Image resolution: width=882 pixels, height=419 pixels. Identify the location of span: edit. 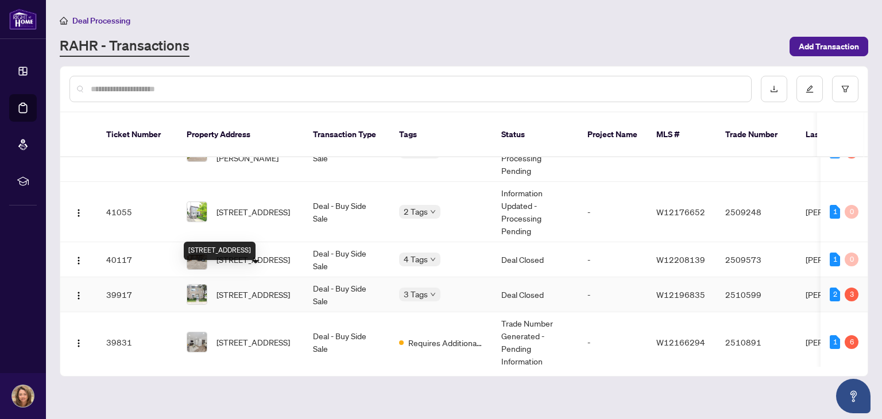
(810, 89).